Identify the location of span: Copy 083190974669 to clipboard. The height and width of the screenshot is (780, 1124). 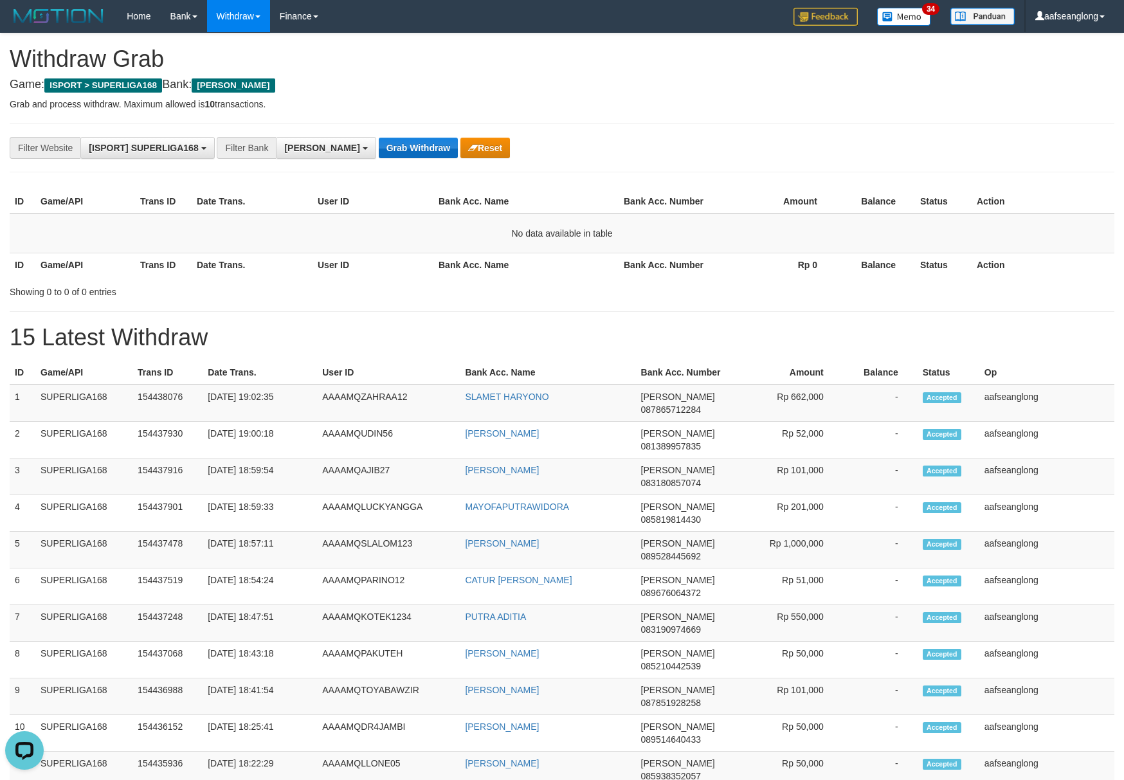
(671, 630).